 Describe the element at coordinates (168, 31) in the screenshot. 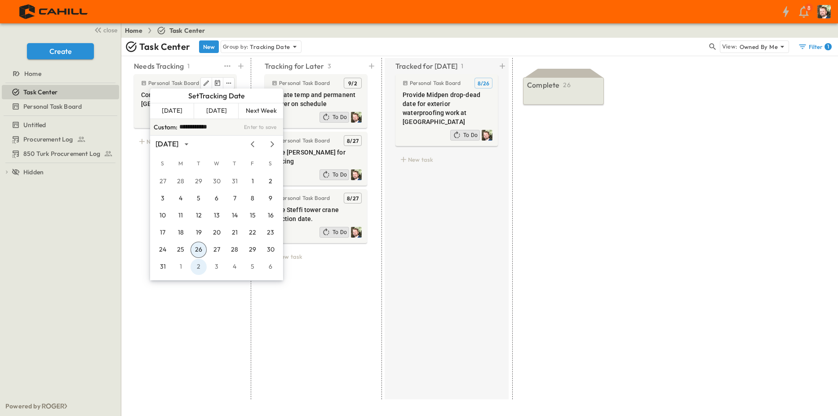

I see `nav: breadcrumbs` at that location.